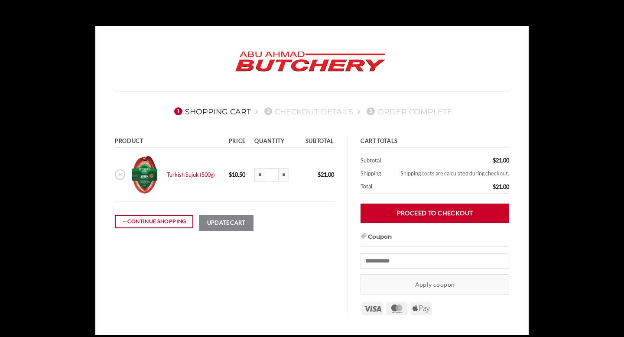  I want to click on img: Cart, so click(144, 175).